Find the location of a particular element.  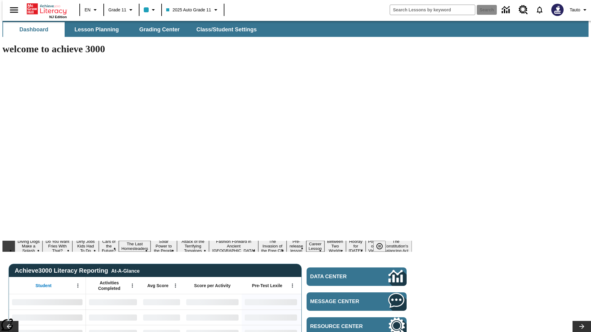

a: Notifications is located at coordinates (540, 10).